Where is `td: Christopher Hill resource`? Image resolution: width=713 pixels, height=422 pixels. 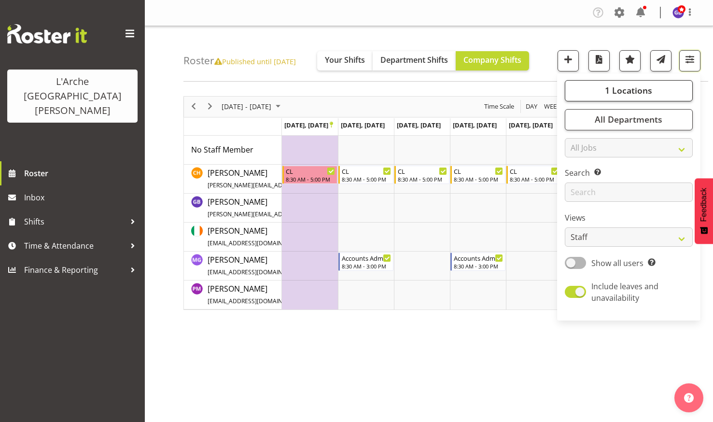 td: Christopher Hill resource is located at coordinates (233, 179).